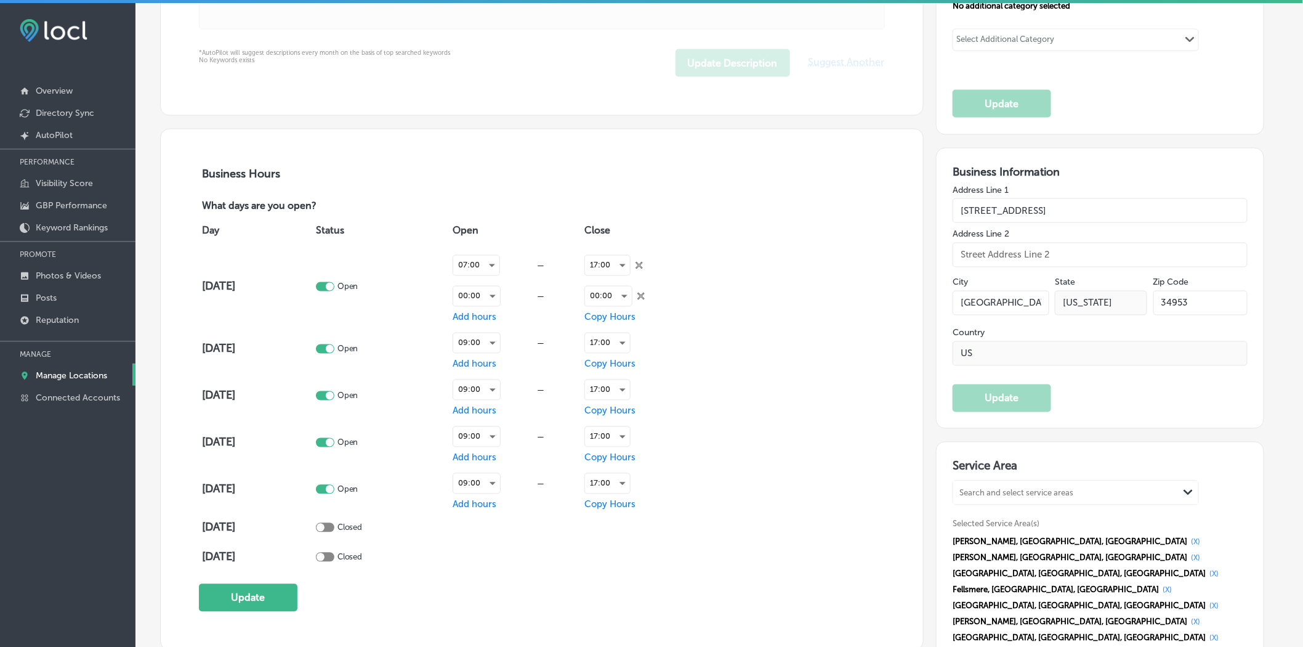  Describe the element at coordinates (1100, 211) in the screenshot. I see `input: Street Address Line 1` at that location.